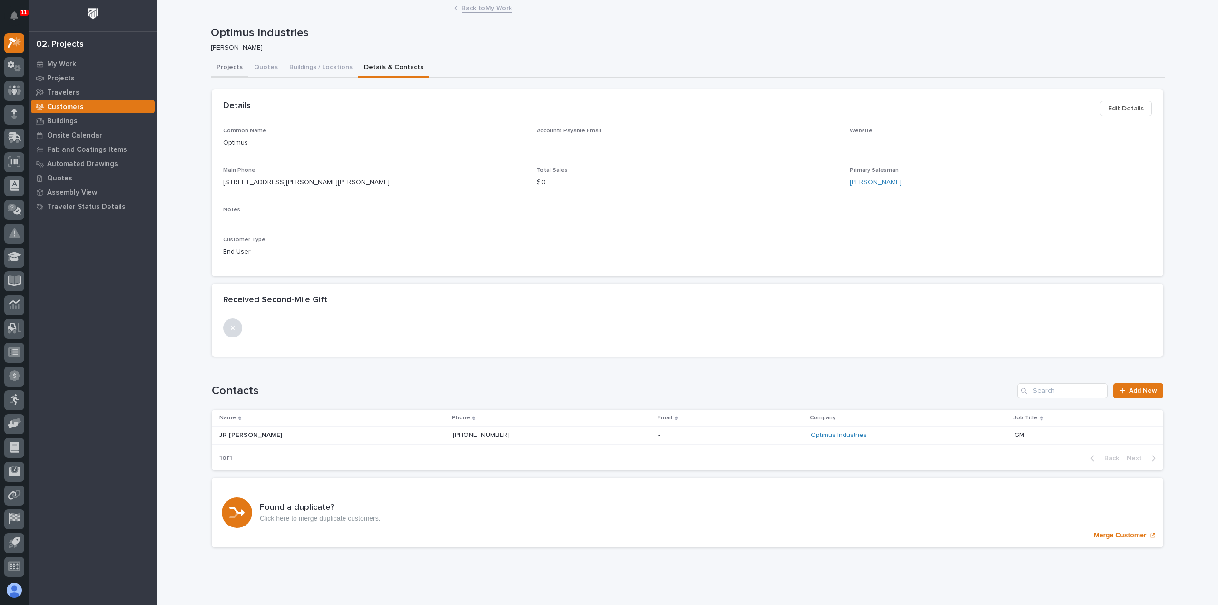 Image resolution: width=1218 pixels, height=605 pixels. Describe the element at coordinates (320, 518) in the screenshot. I see `p: Click here to merge duplicate customers.` at that location.